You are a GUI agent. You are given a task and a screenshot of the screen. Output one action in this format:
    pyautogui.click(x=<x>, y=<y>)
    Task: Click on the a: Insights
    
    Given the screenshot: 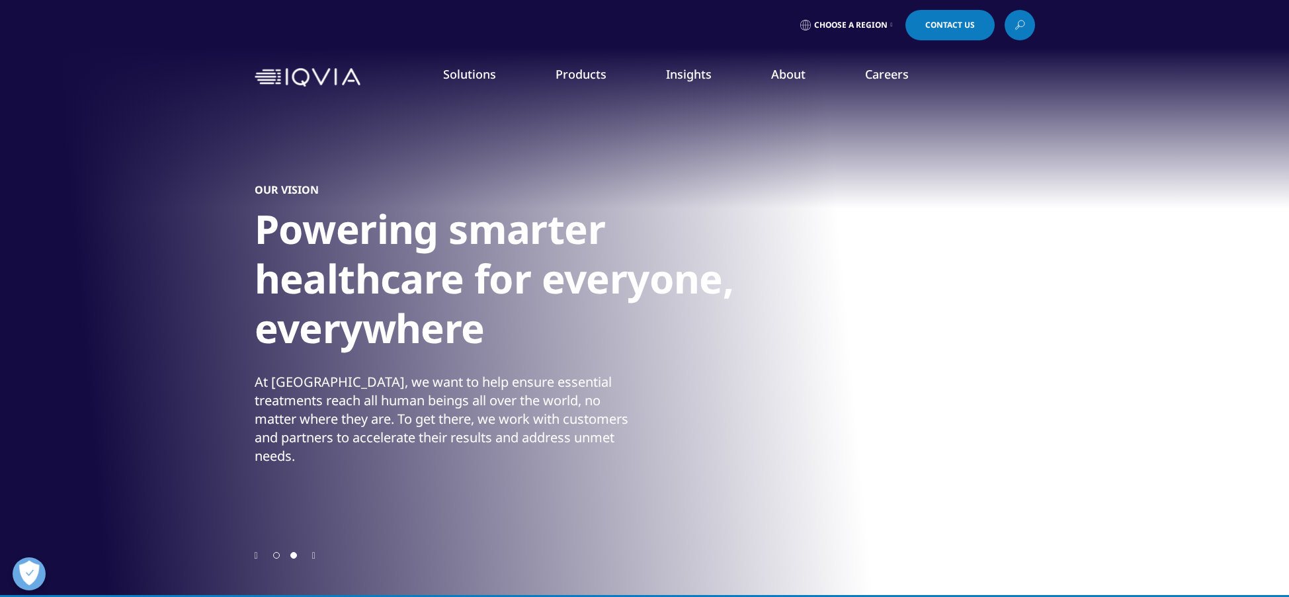 What is the action you would take?
    pyautogui.click(x=689, y=74)
    